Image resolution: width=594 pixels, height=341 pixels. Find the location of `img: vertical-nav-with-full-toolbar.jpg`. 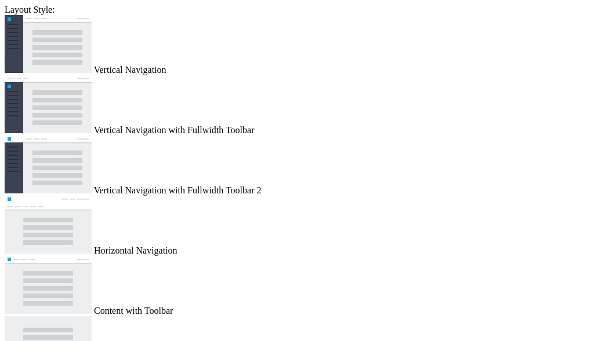

img: vertical-nav-with-full-toolbar.jpg is located at coordinates (48, 104).